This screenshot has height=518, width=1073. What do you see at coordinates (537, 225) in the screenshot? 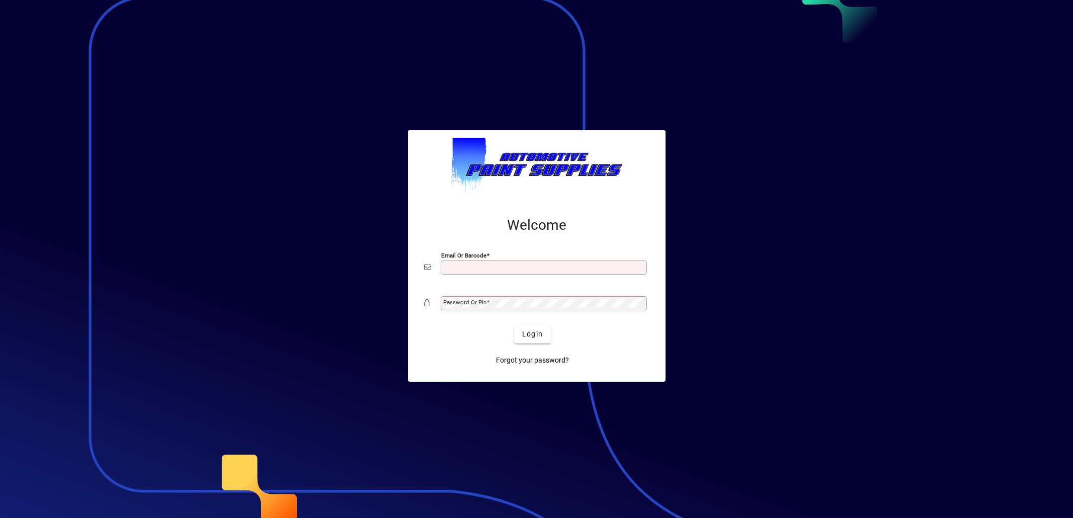
I see `h2: Welcome` at bounding box center [537, 225].